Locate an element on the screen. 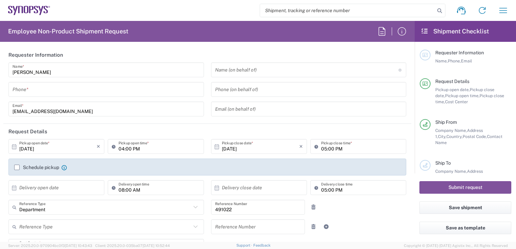  span: Name, is located at coordinates (442, 61).